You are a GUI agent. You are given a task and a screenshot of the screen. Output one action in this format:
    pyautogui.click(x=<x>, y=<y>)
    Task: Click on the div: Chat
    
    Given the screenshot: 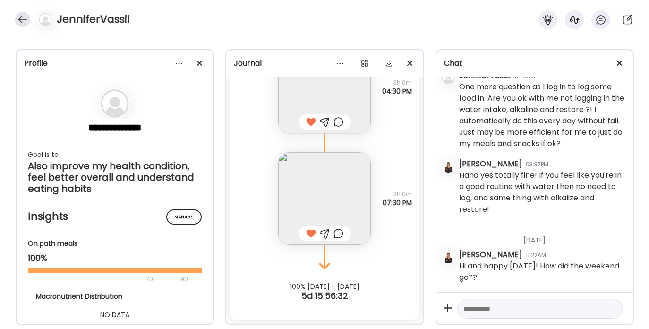 What is the action you would take?
    pyautogui.click(x=534, y=63)
    